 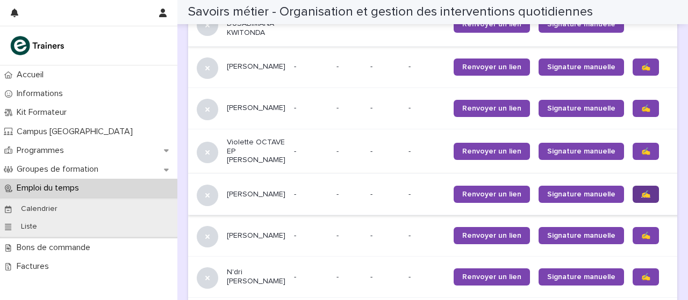 I want to click on font: Emploi du temps, so click(x=48, y=188).